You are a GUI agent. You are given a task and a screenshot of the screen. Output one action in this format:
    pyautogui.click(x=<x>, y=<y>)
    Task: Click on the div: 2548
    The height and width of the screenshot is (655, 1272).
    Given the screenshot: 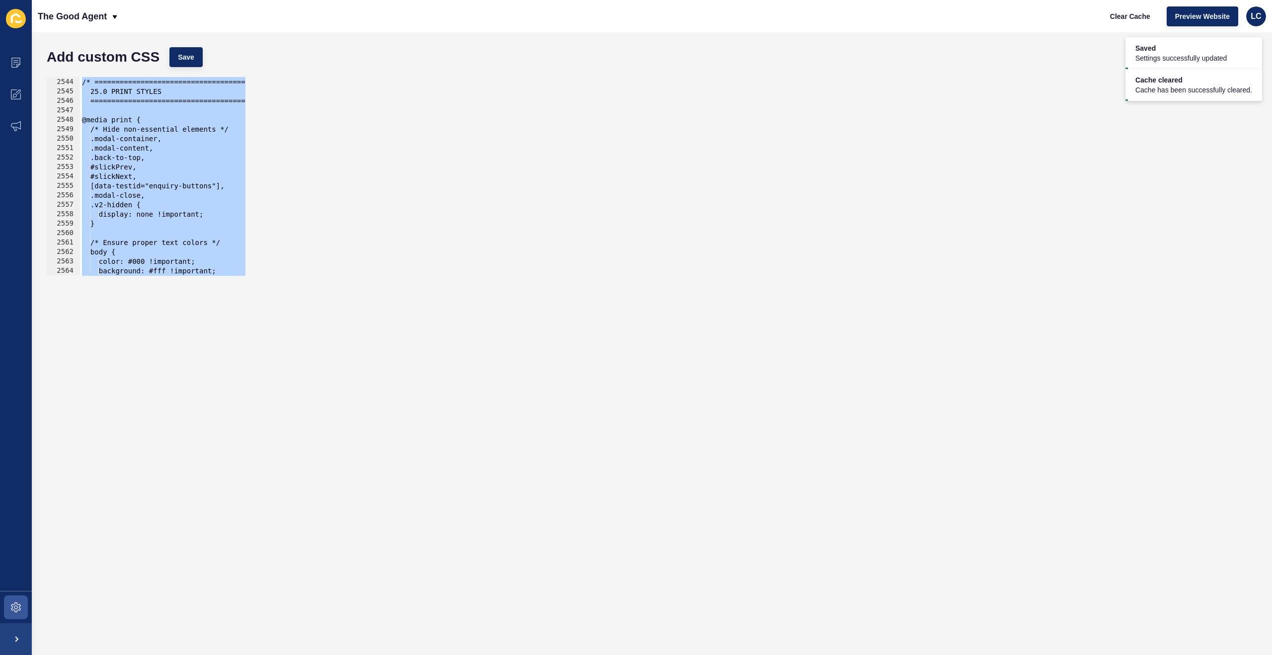 What is the action you would take?
    pyautogui.click(x=63, y=120)
    